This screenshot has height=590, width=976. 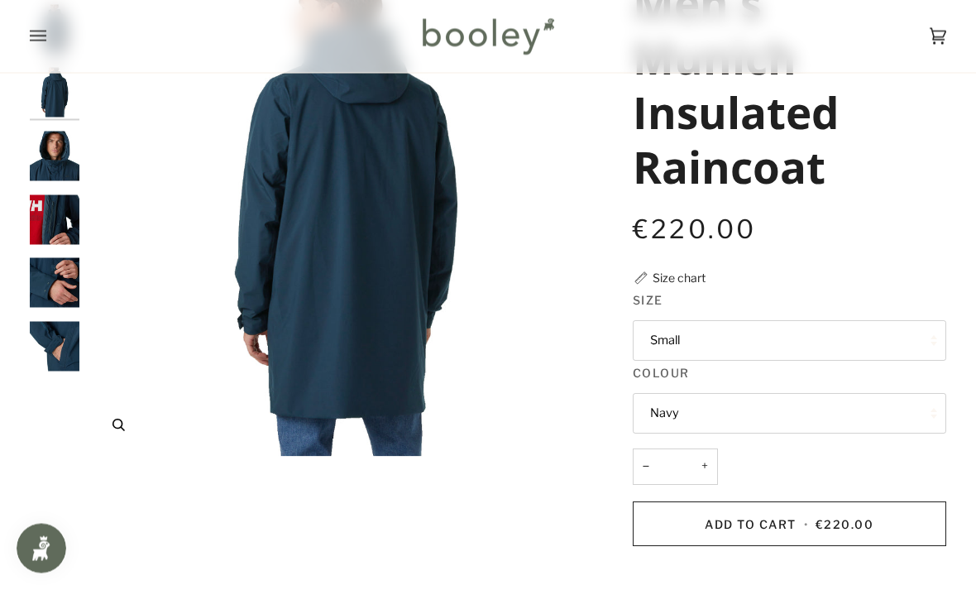 What do you see at coordinates (750, 524) in the screenshot?
I see `span: Add to Cart` at bounding box center [750, 524].